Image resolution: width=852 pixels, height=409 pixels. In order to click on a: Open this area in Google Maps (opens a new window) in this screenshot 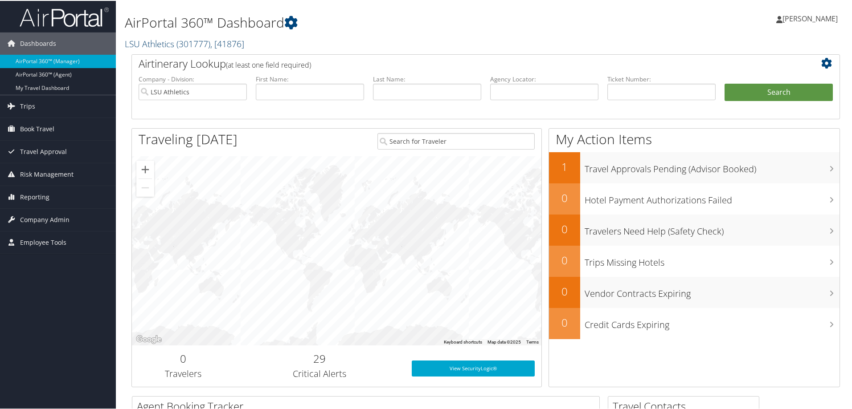, I will do `click(149, 339)`.